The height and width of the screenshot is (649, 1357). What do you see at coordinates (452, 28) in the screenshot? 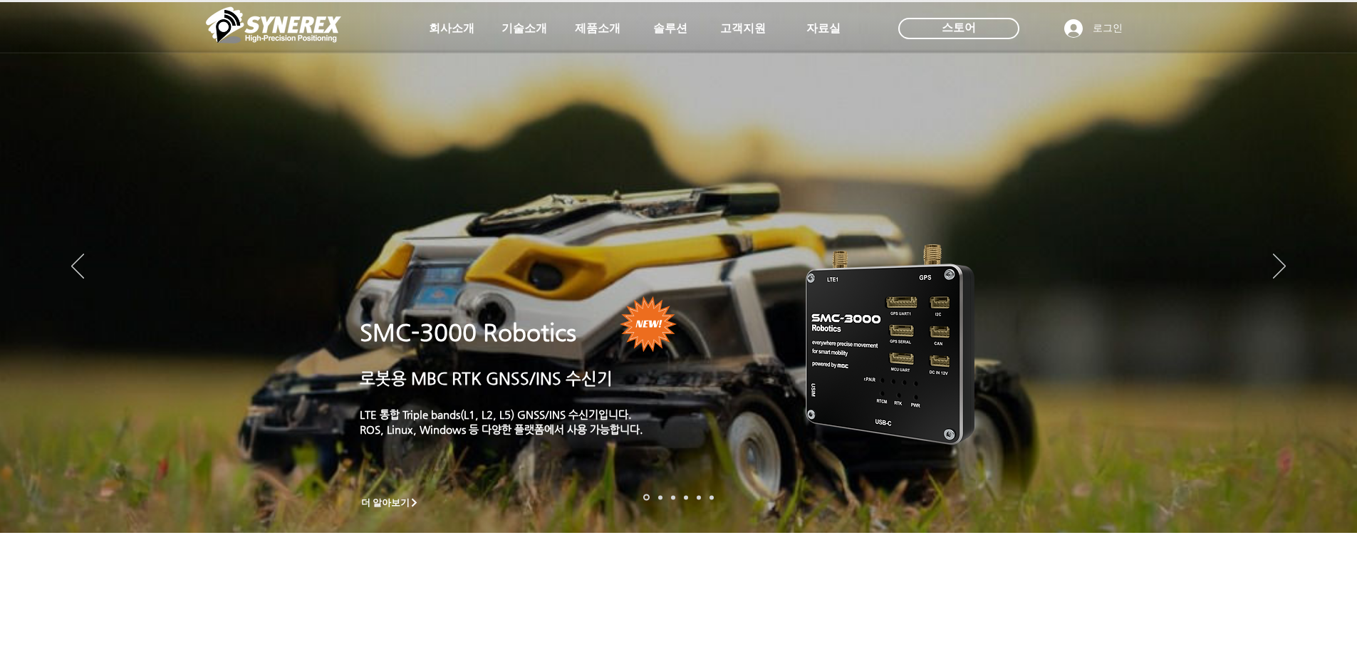
I see `a: 회사소개` at bounding box center [452, 28].